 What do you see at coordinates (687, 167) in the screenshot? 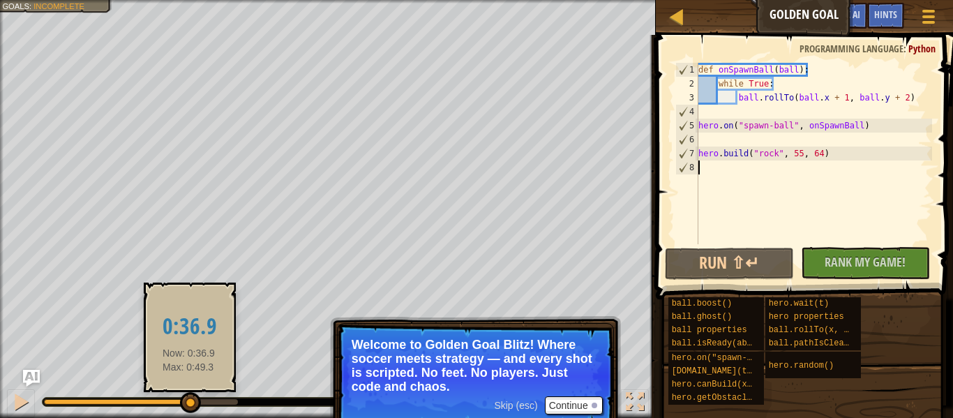
I see `div: 8` at bounding box center [687, 167].